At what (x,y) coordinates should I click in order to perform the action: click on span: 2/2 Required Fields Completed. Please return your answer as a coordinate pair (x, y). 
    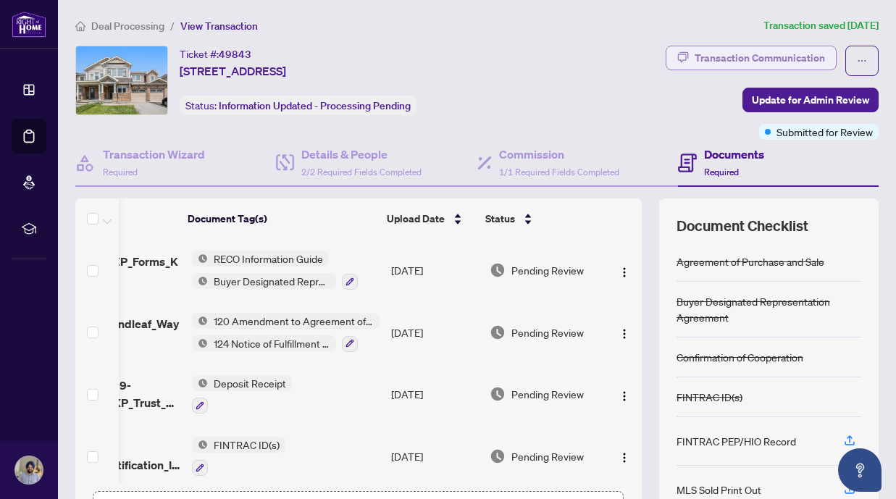
    Looking at the image, I should click on (362, 172).